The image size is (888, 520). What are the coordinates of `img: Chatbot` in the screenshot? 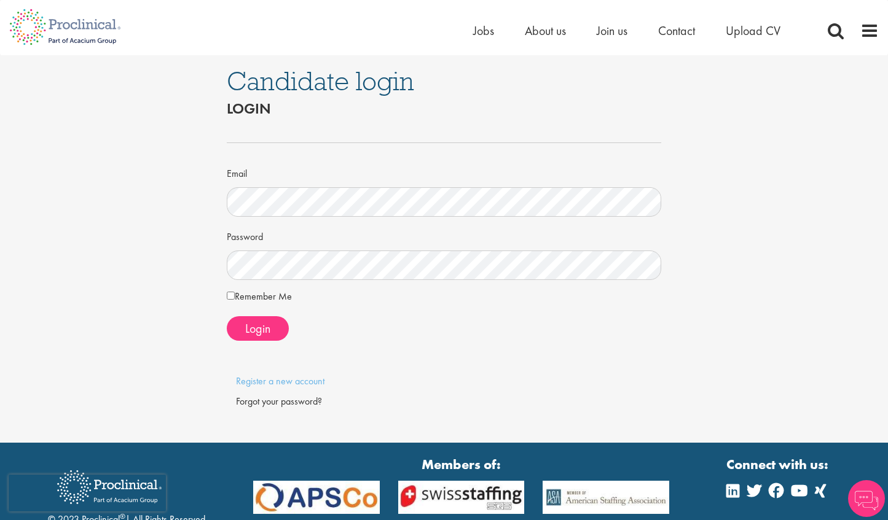 It's located at (866, 499).